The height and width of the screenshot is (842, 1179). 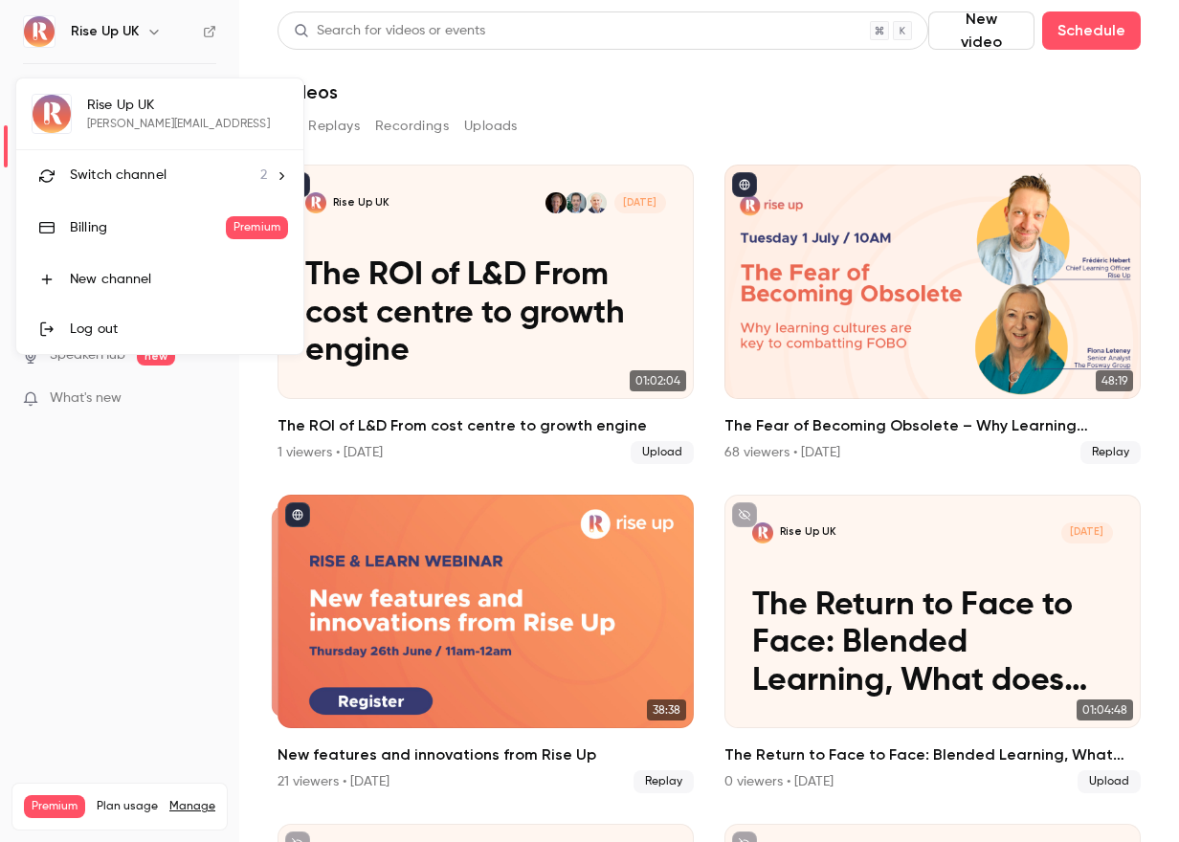 I want to click on span: 2, so click(x=263, y=175).